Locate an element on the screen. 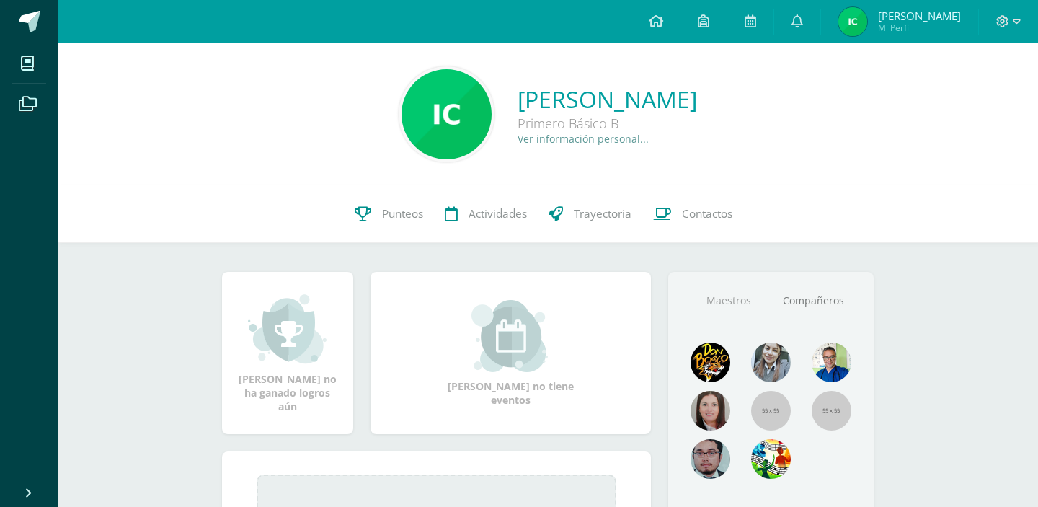 Image resolution: width=1038 pixels, height=507 pixels. img: f98fcf60f382a4935cd16faf387242a3.png is located at coordinates (853, 22).